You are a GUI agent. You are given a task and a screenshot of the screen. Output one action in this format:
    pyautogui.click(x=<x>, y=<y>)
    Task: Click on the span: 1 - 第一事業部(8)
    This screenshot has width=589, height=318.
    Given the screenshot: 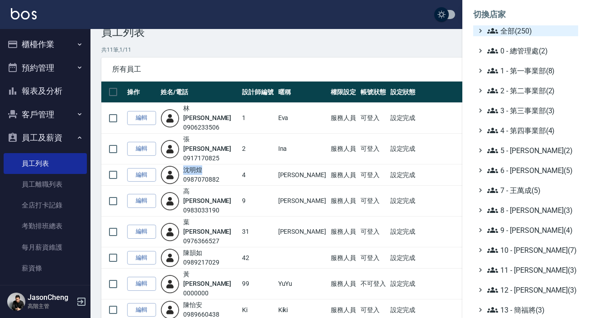 What is the action you would take?
    pyautogui.click(x=531, y=71)
    